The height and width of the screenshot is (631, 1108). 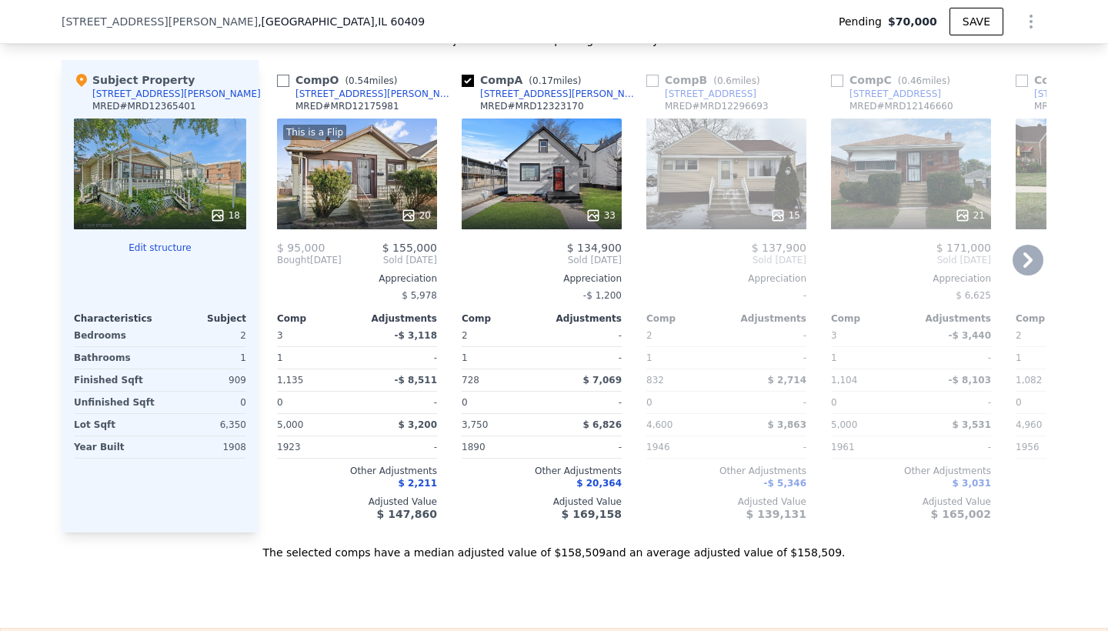 I want to click on span: 832, so click(x=655, y=380).